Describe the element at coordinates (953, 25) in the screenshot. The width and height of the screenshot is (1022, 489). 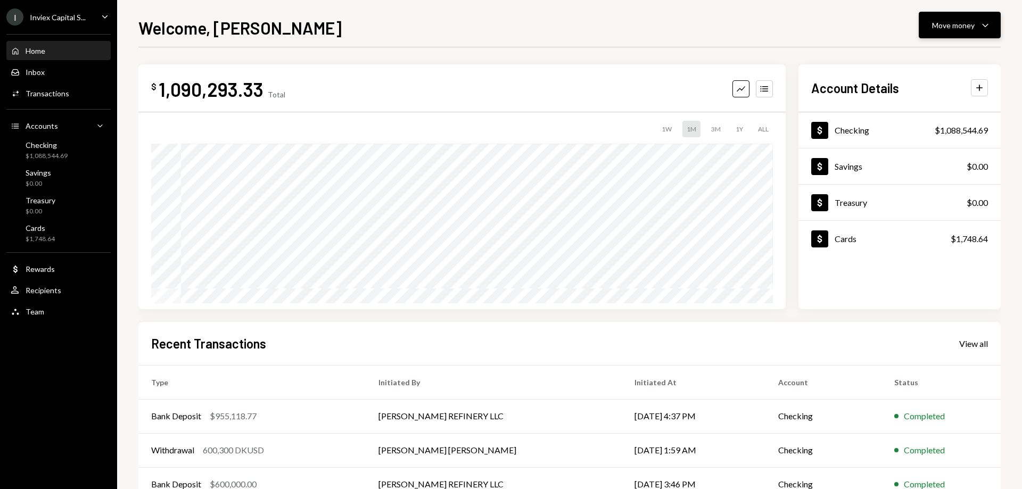
I see `div: Move money` at that location.